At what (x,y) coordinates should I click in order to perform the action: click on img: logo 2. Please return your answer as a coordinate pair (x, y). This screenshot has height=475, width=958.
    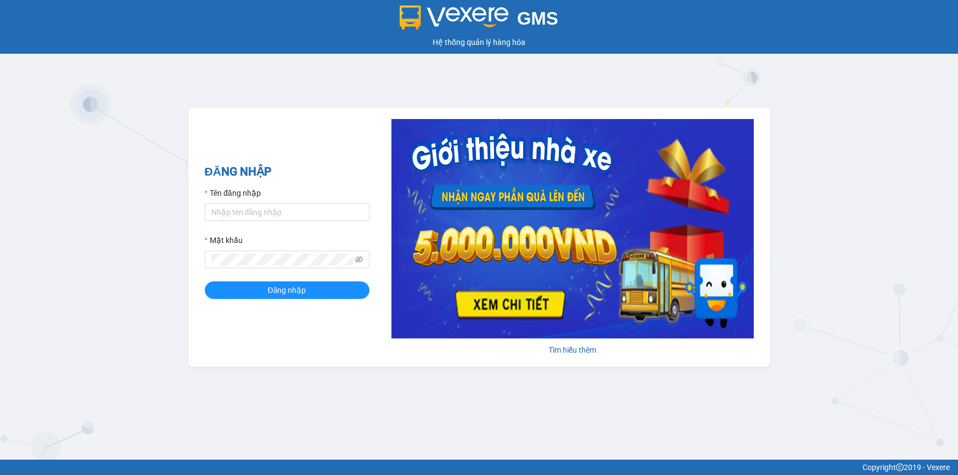
    Looking at the image, I should click on (454, 18).